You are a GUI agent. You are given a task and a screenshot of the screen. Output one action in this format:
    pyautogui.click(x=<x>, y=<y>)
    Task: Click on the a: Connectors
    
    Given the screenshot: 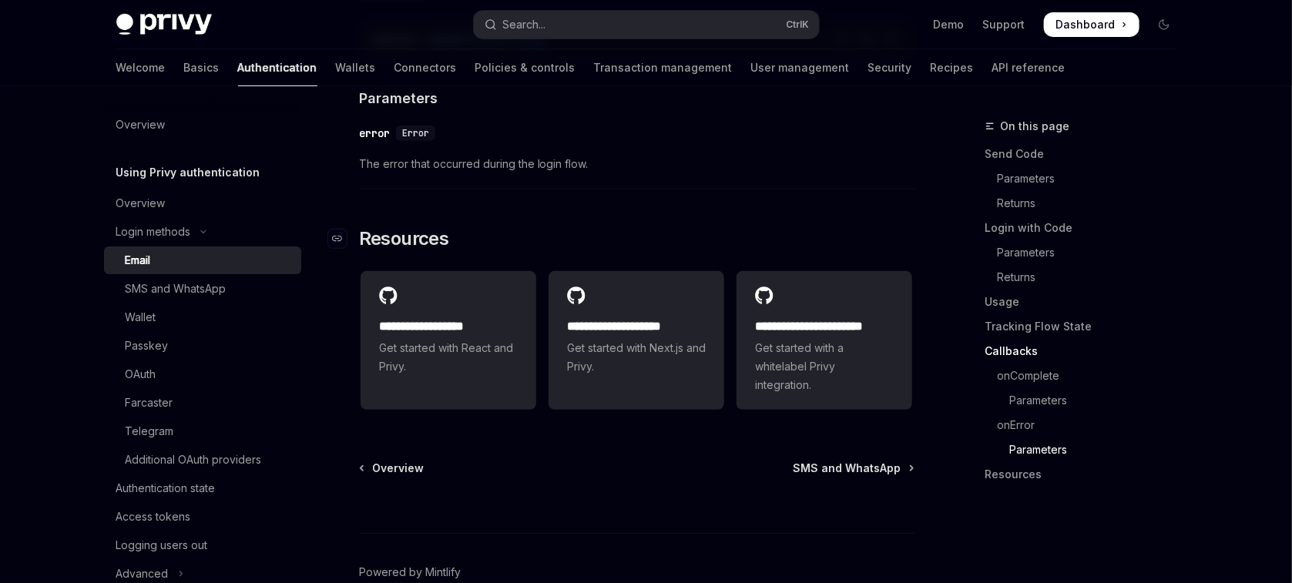 What is the action you would take?
    pyautogui.click(x=425, y=68)
    